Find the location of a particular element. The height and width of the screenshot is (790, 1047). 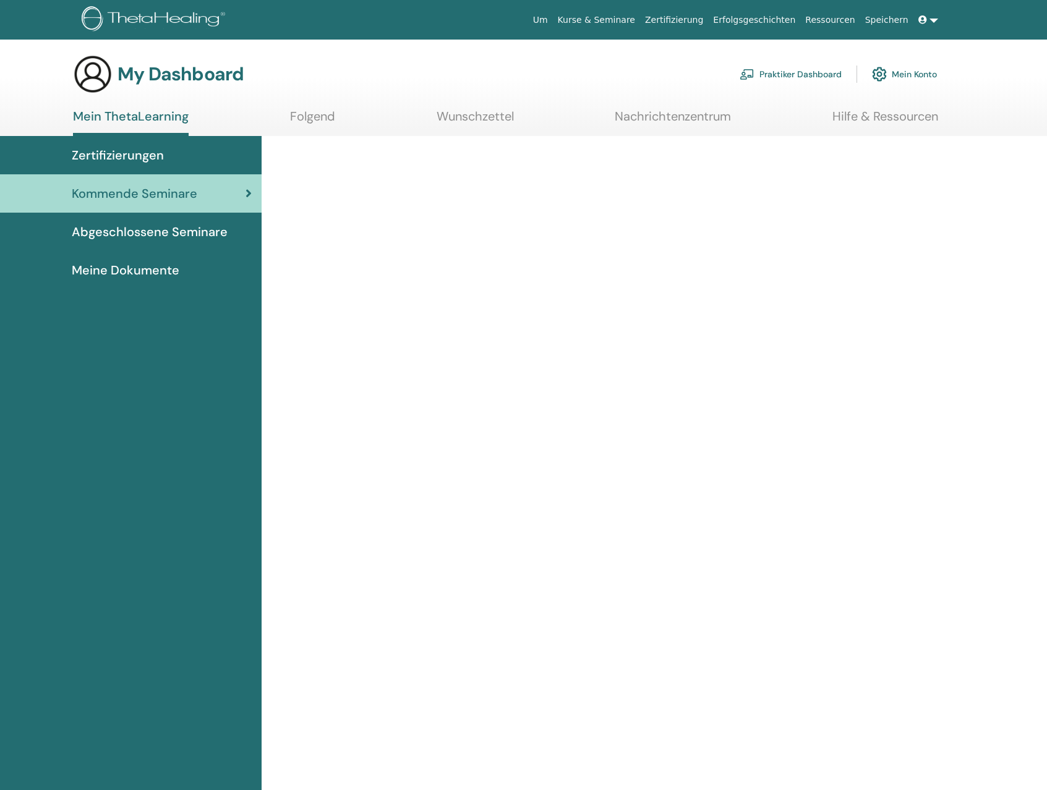

a: Folgend is located at coordinates (312, 121).